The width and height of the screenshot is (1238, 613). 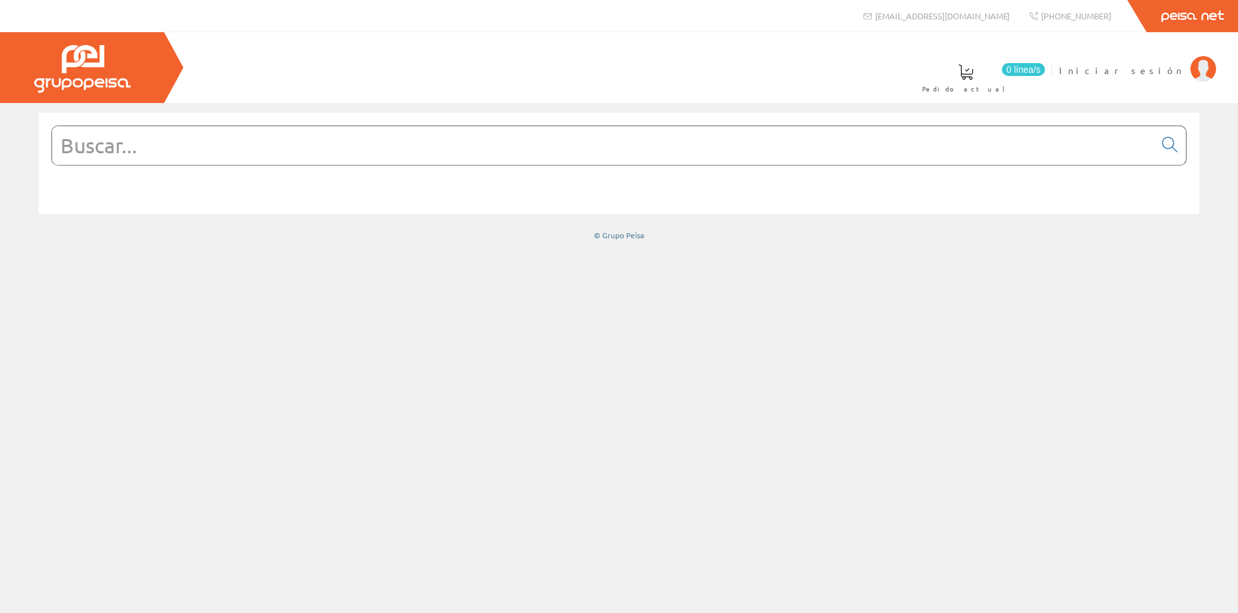 I want to click on input: Buscar..., so click(x=603, y=145).